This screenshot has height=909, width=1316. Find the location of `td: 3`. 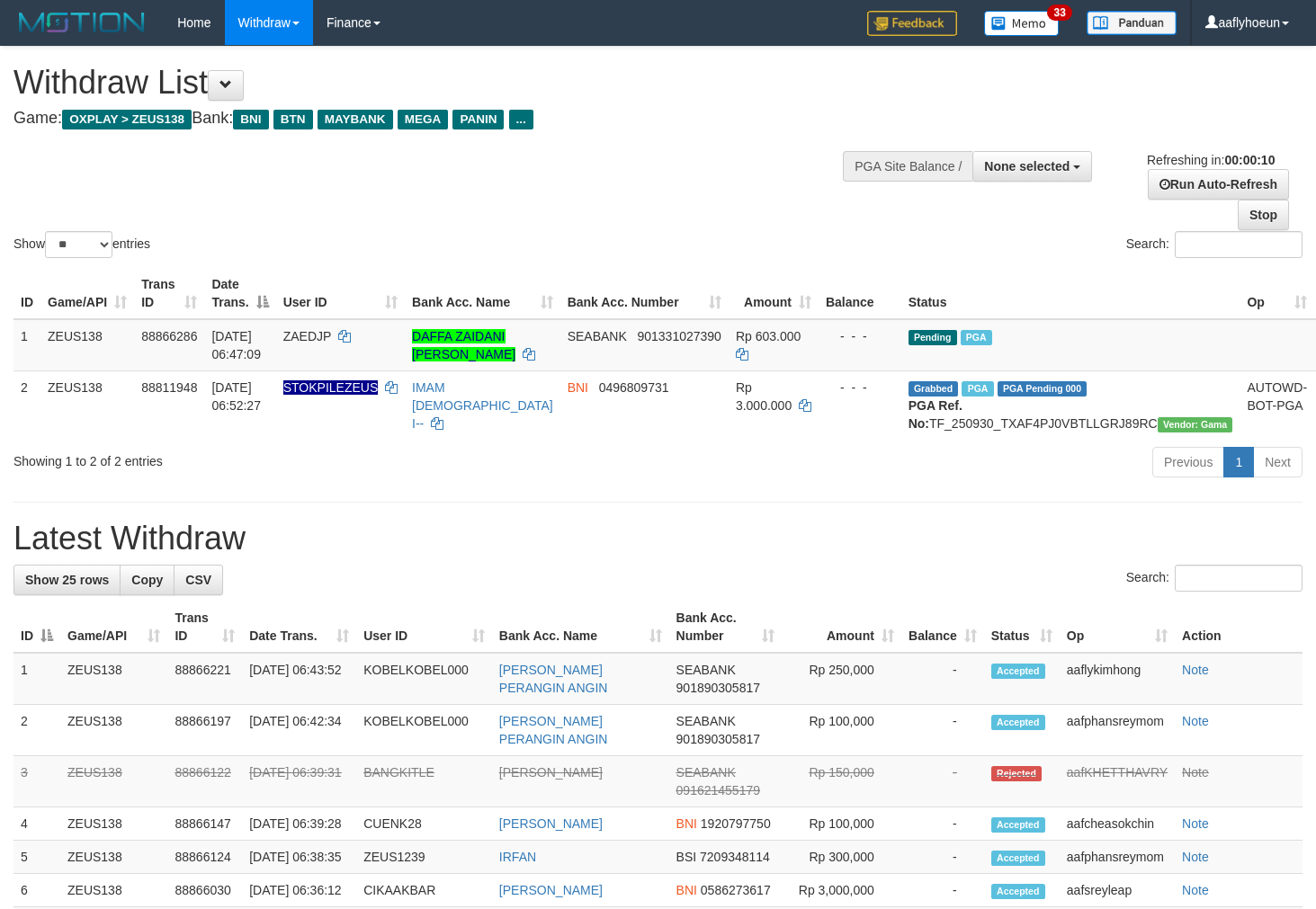

td: 3 is located at coordinates (37, 781).